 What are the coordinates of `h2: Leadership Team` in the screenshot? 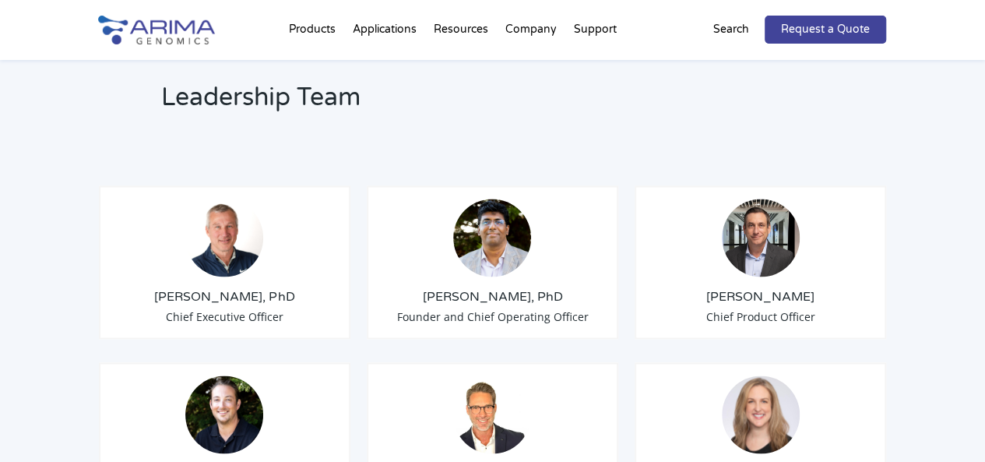 It's located at (420, 104).